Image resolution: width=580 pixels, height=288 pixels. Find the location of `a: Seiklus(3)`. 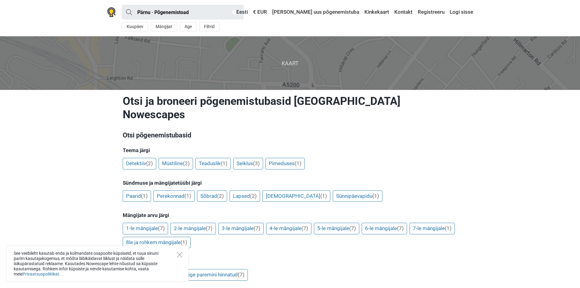

a: Seiklus(3) is located at coordinates (248, 164).